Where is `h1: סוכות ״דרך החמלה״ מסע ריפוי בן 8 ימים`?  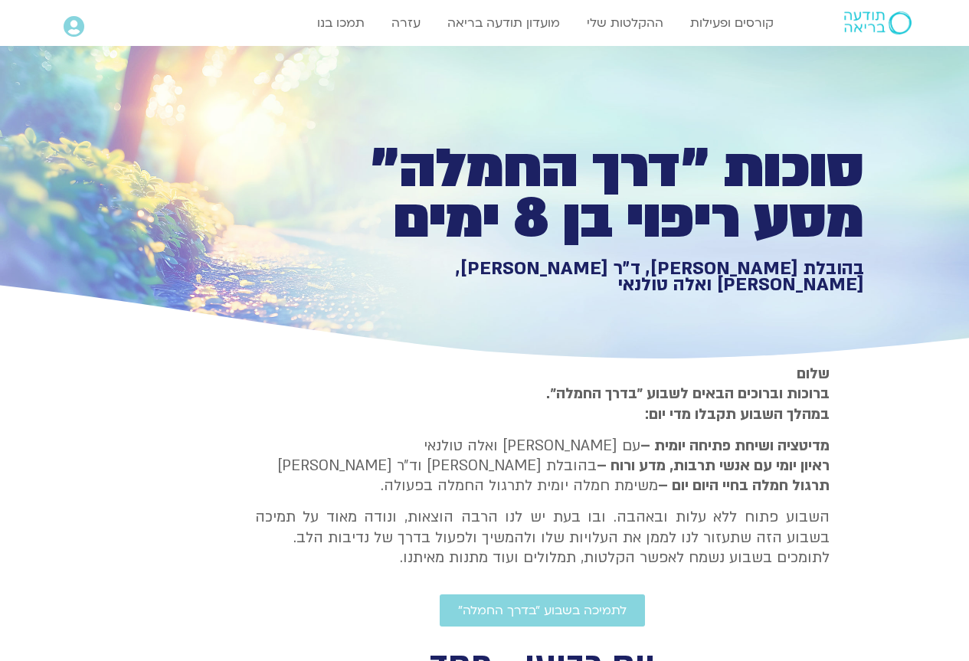 h1: סוכות ״דרך החמלה״ מסע ריפוי בן 8 ימים is located at coordinates (598, 194).